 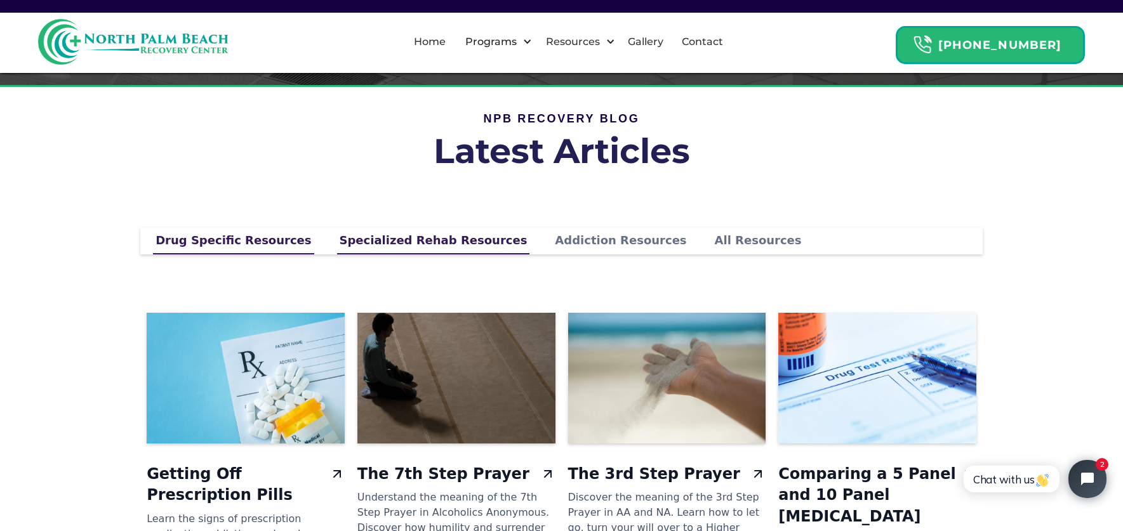 What do you see at coordinates (246, 485) in the screenshot?
I see `a: Getting Off Prescription Pills` at bounding box center [246, 485].